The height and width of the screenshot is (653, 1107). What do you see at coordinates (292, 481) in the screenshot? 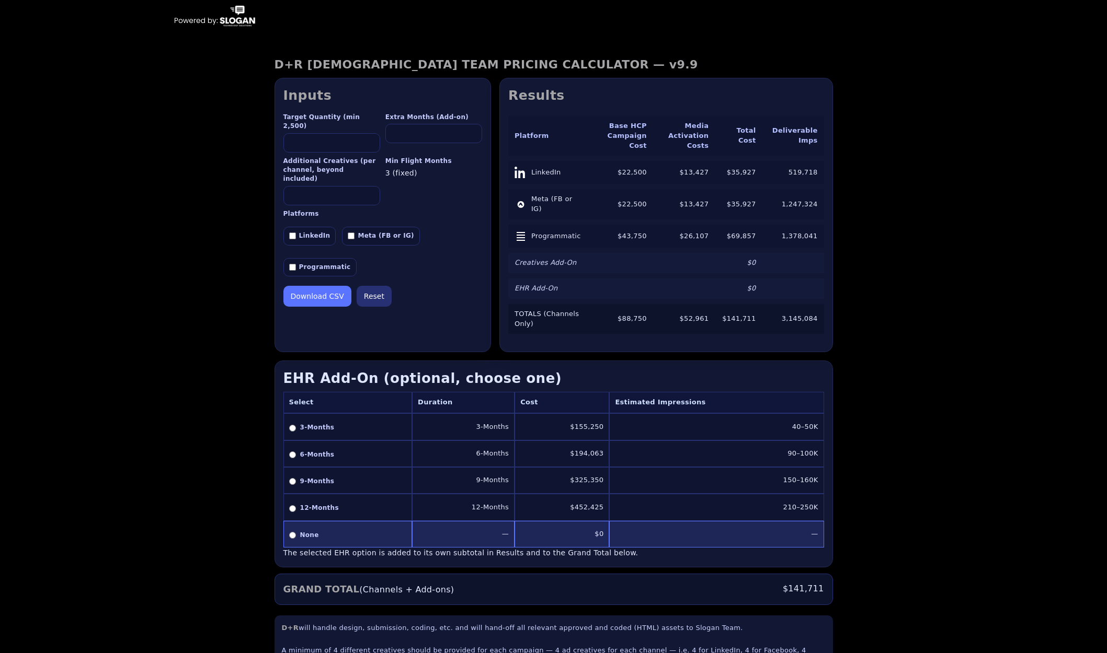
I see `input: 9-Months` at bounding box center [292, 481].